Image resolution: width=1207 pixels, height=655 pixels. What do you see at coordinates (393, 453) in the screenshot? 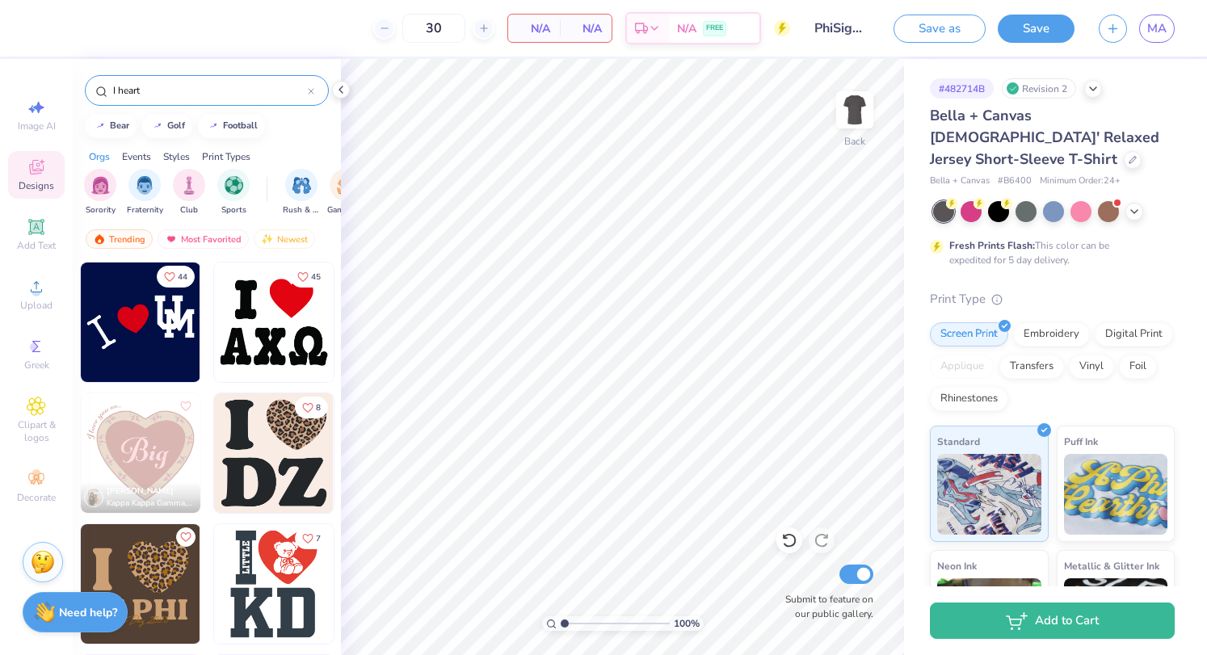
I see `img: 36439ac1-6004-44c9-8c4a-e041a434c586` at bounding box center [393, 453].